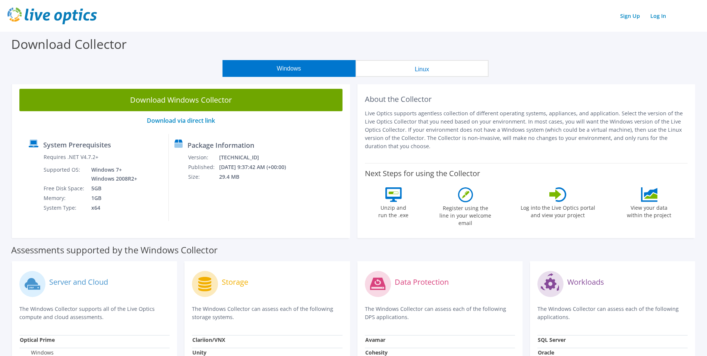 This screenshot has height=356, width=707. What do you see at coordinates (203, 177) in the screenshot?
I see `td: Size:` at bounding box center [203, 177].